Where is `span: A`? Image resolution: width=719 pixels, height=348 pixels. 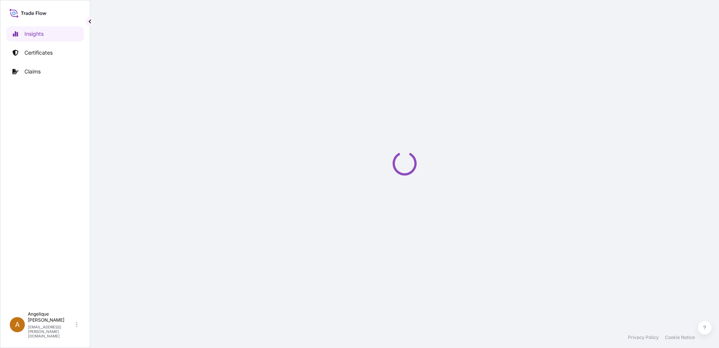 span: A is located at coordinates (17, 324).